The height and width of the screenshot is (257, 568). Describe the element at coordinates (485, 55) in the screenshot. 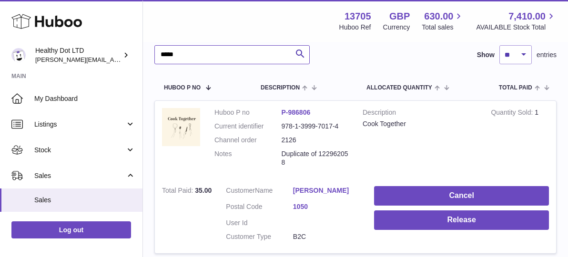

I see `label: Show` at that location.